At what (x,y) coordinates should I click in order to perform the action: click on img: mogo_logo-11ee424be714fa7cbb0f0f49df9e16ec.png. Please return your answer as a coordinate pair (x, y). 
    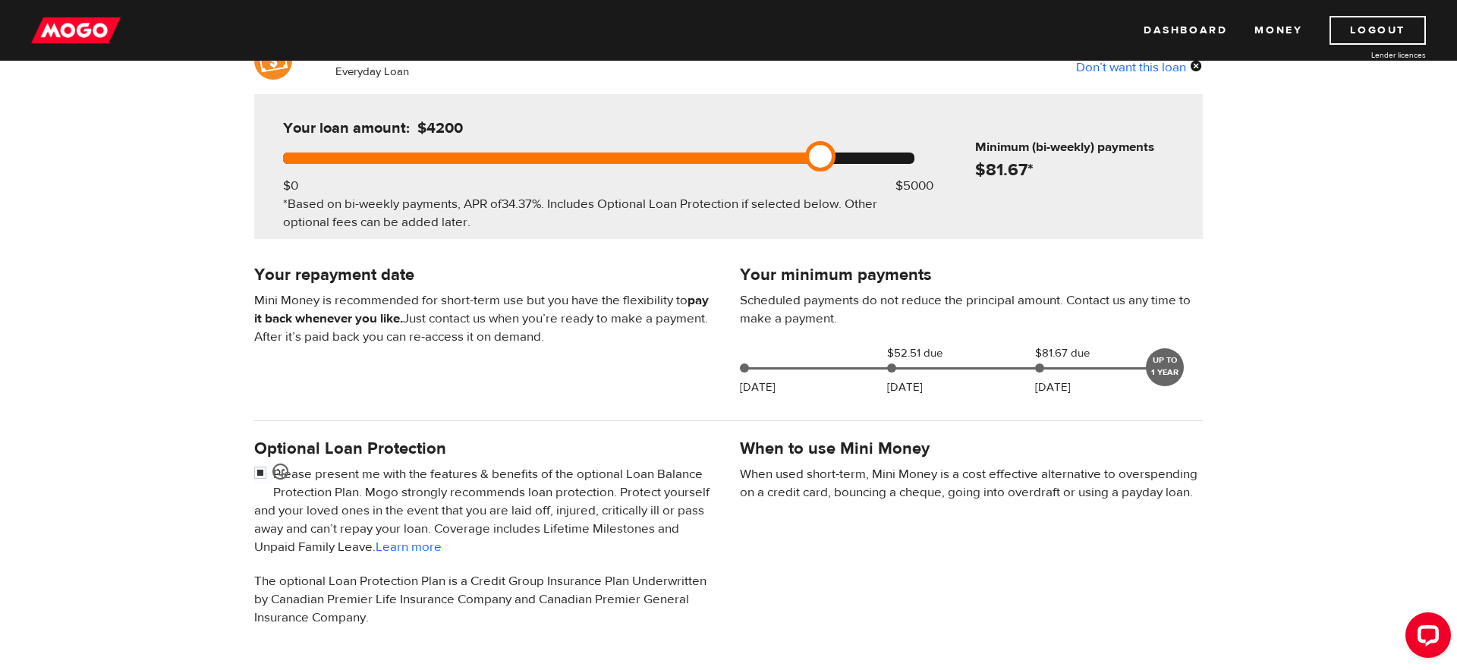
    Looking at the image, I should click on (76, 30).